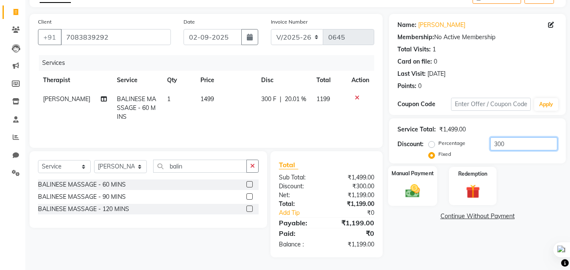 The image size is (570, 270). What do you see at coordinates (225, 80) in the screenshot?
I see `th: Price` at bounding box center [225, 80].